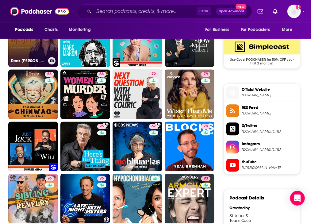 This screenshot has width=311, height=224. What do you see at coordinates (206, 74) in the screenshot?
I see `span: 79` at bounding box center [206, 74].